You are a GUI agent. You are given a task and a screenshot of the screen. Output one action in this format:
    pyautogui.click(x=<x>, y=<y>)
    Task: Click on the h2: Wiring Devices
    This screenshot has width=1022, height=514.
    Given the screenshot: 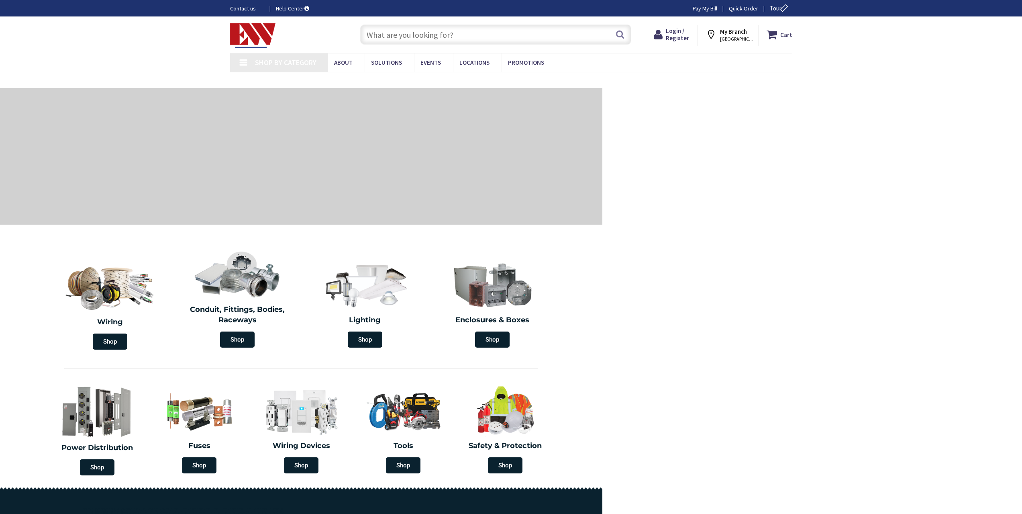 What is the action you would take?
    pyautogui.click(x=301, y=446)
    